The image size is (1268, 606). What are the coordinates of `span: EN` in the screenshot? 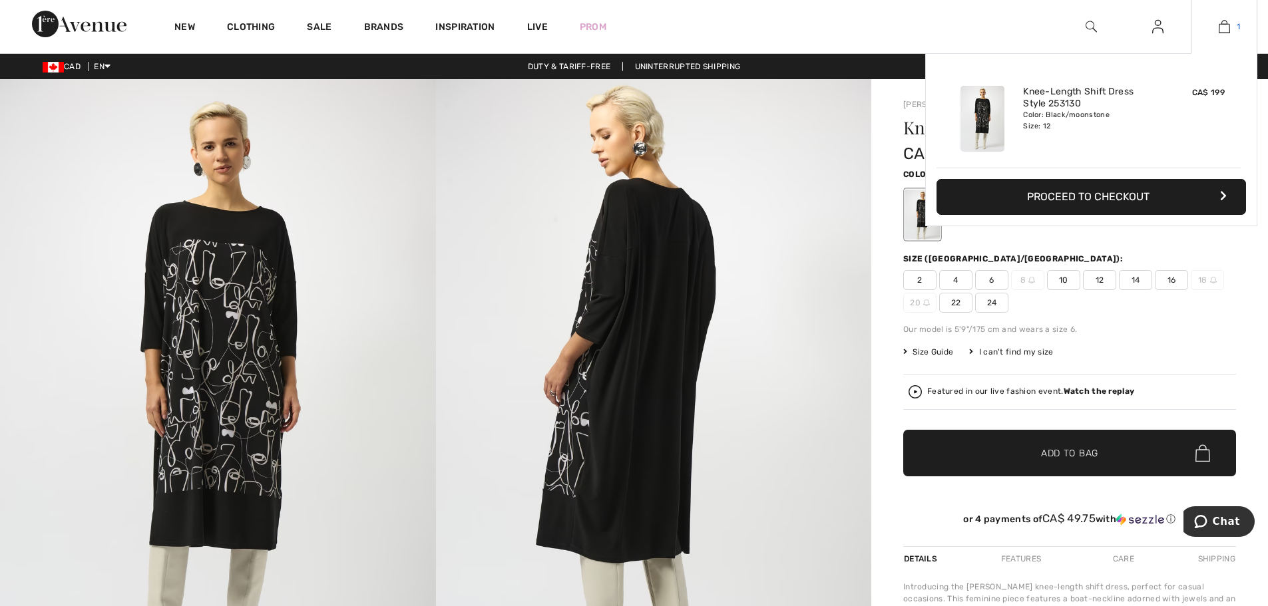 It's located at (102, 67).